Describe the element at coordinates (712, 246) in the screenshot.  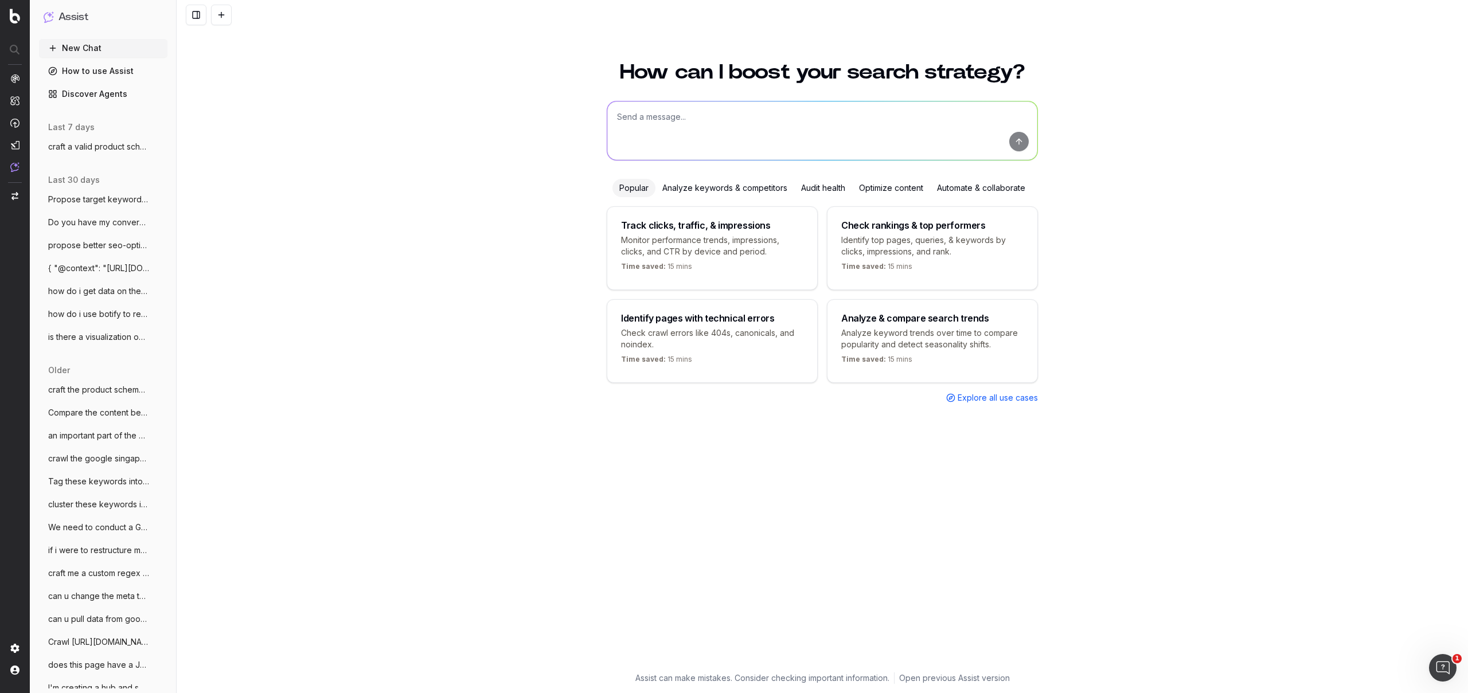
I see `p: Monitor performance trends, impressions, clicks, and CTR by device and period.` at that location.